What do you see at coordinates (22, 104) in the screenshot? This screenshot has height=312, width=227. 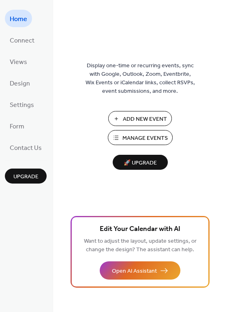 I see `a: Settings` at bounding box center [22, 104].